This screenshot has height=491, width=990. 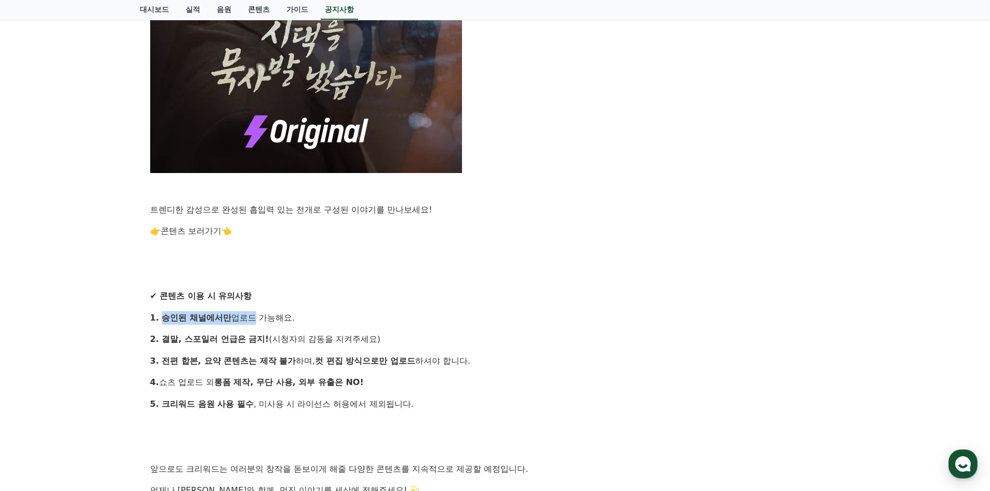 What do you see at coordinates (36, 343) in the screenshot?
I see `a: 홈` at bounding box center [36, 343].